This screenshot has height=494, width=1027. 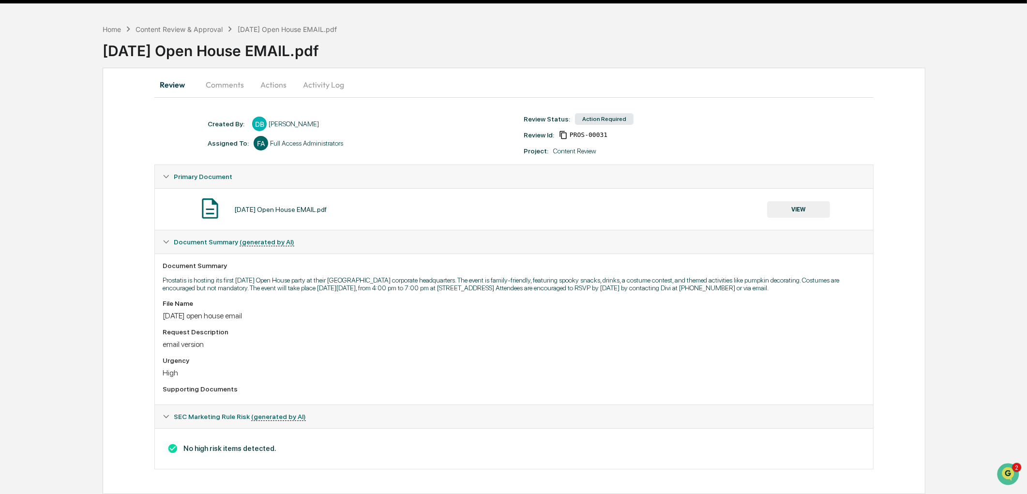 What do you see at coordinates (323, 85) in the screenshot?
I see `button: Activity Log` at bounding box center [323, 85].